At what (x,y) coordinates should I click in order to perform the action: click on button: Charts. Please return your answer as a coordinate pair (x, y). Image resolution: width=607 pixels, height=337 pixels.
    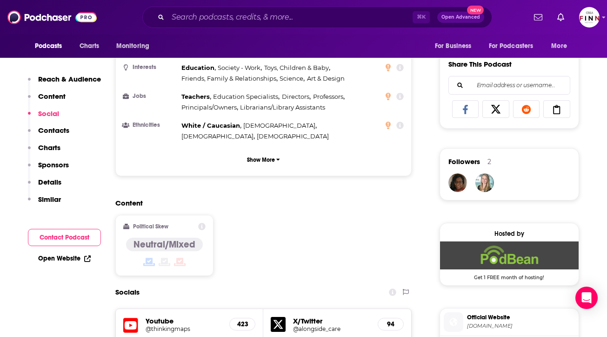
    Looking at the image, I should click on (44, 151).